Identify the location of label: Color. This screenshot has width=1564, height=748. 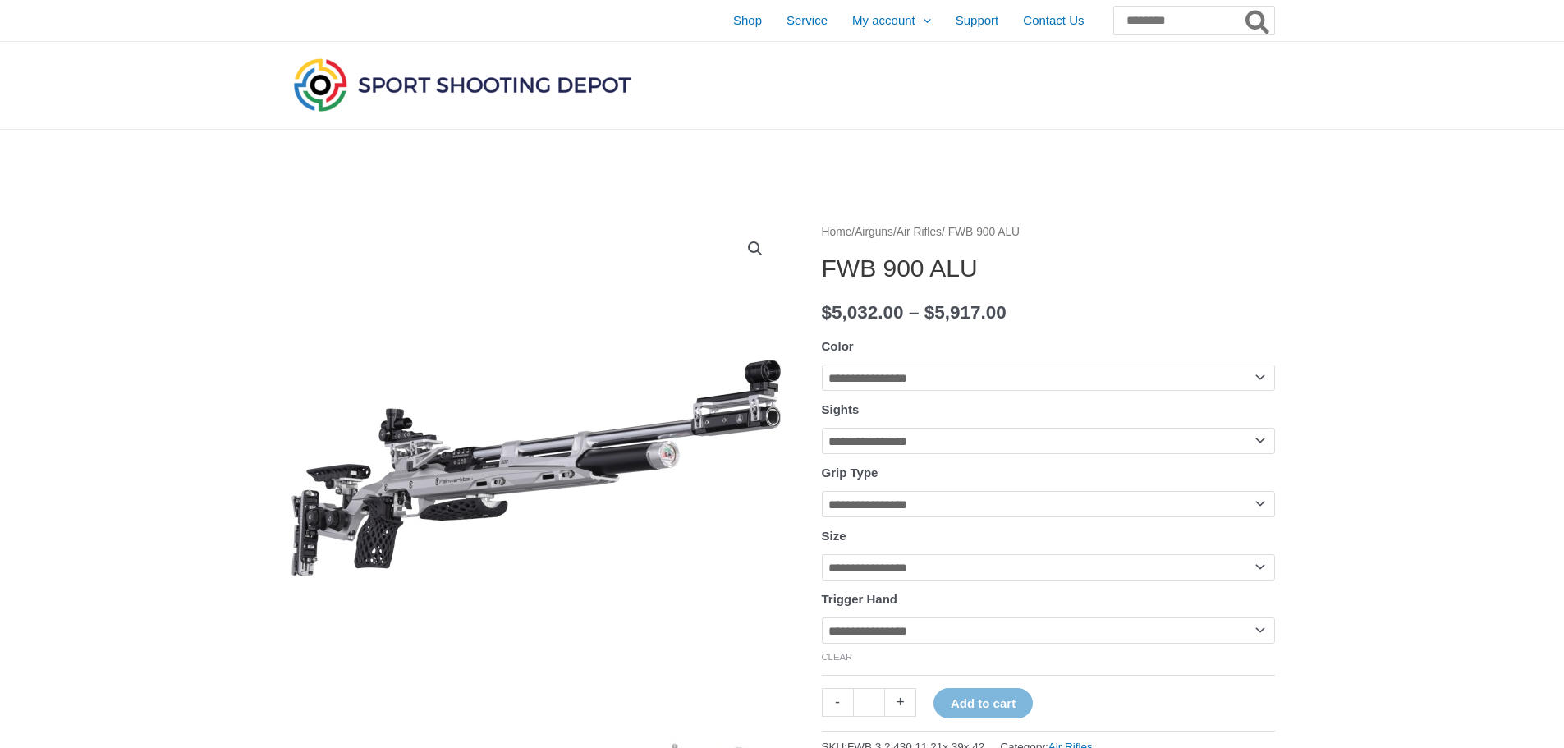
(837, 346).